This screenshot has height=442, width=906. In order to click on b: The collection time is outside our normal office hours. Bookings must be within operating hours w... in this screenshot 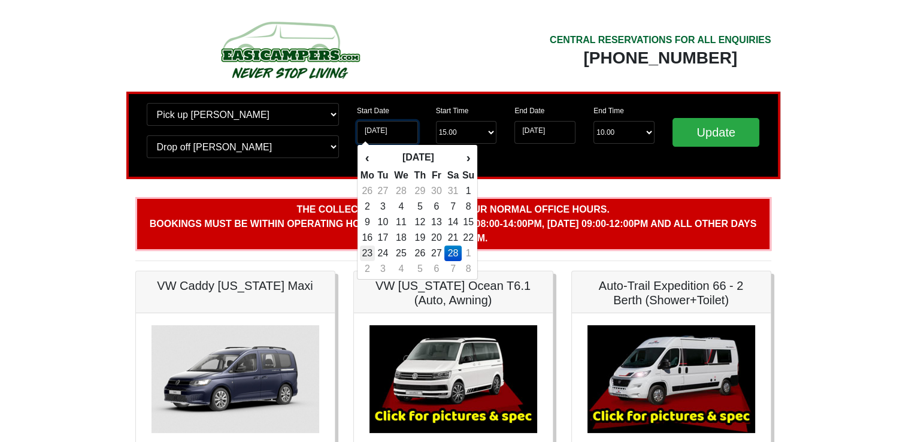, I will do `click(452, 223)`.